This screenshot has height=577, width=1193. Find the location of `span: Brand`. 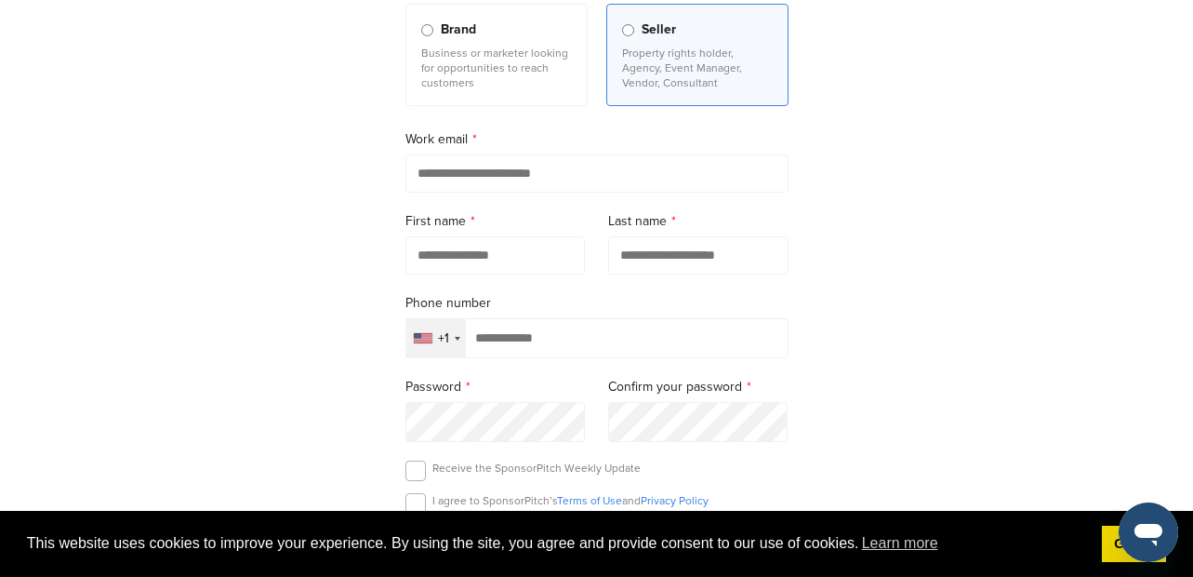

span: Brand is located at coordinates (458, 30).